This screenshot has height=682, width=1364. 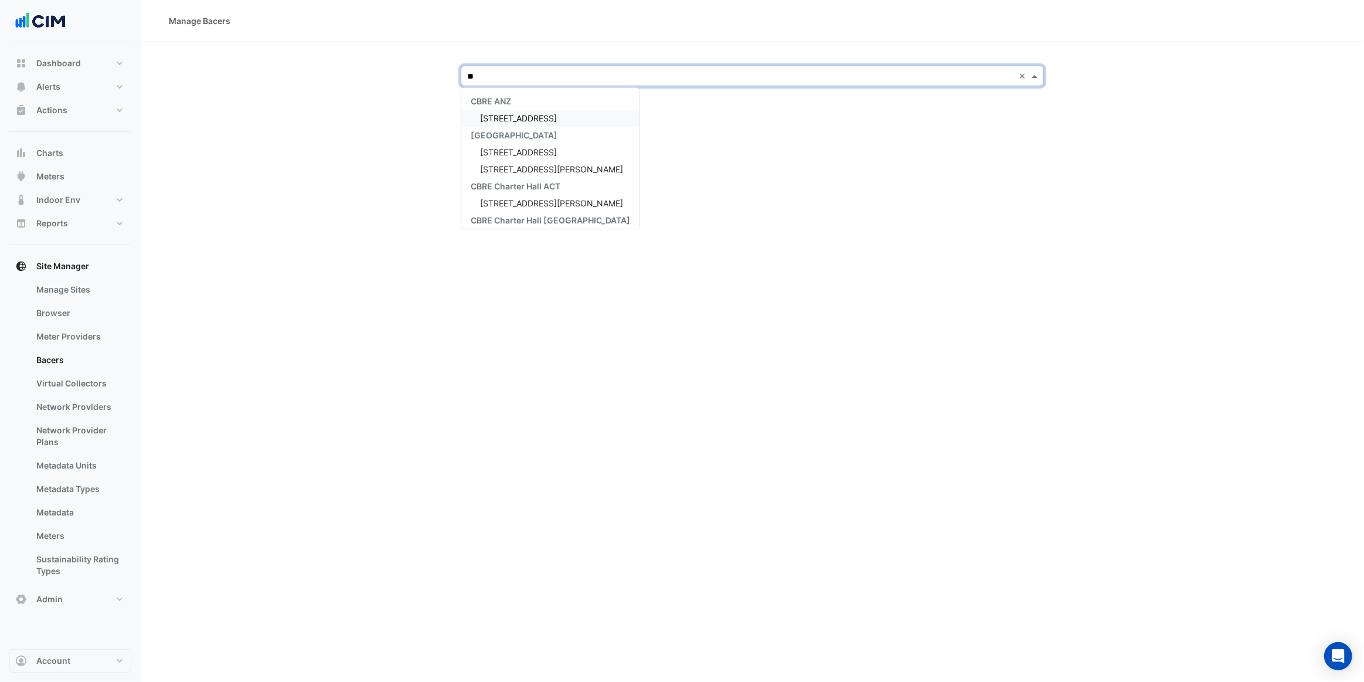 I want to click on button: Reports, so click(x=70, y=223).